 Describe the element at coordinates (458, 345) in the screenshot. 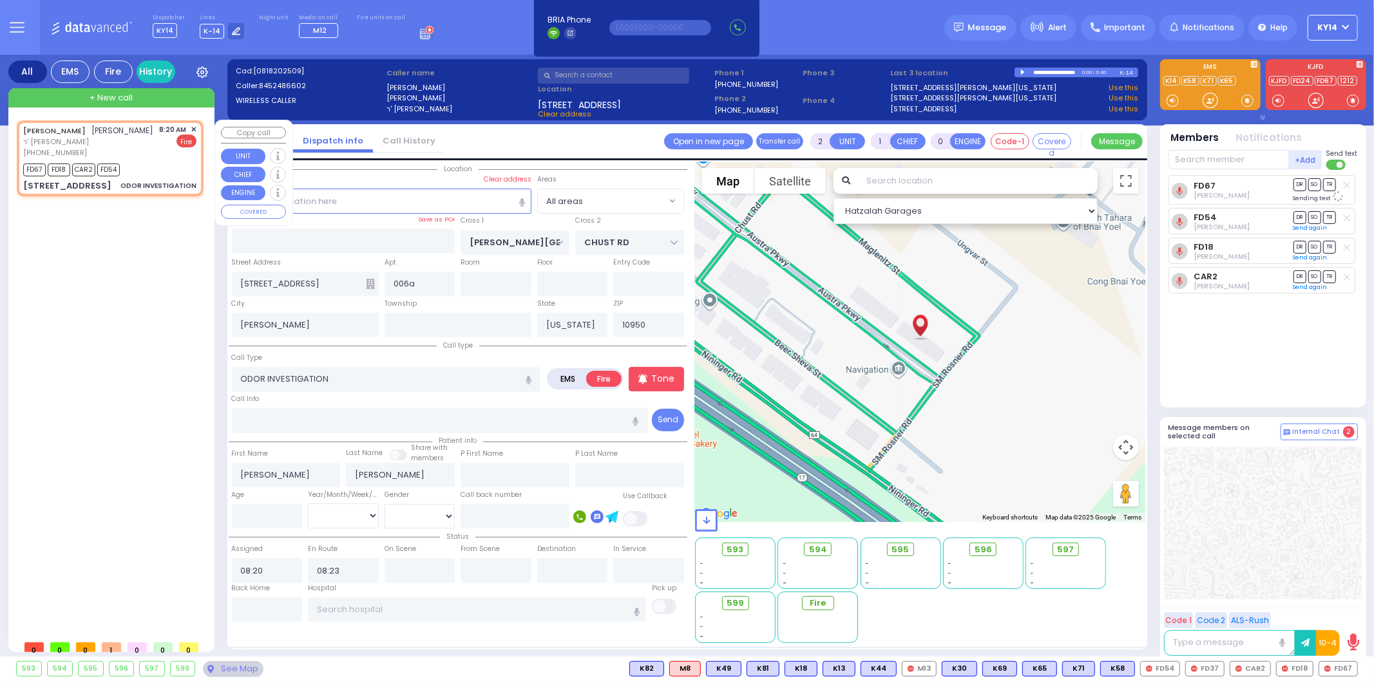

I see `span: Call type` at that location.